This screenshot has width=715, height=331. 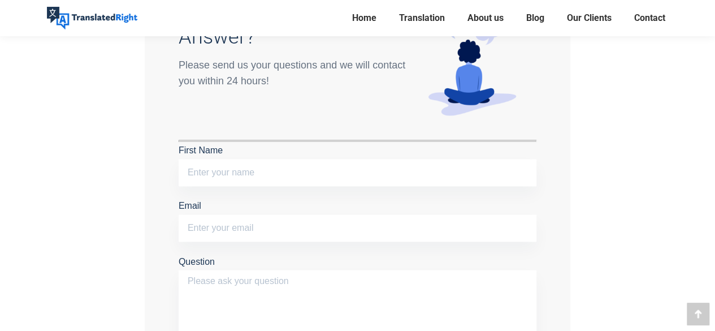 What do you see at coordinates (92, 18) in the screenshot?
I see `img: Translated Right` at bounding box center [92, 18].